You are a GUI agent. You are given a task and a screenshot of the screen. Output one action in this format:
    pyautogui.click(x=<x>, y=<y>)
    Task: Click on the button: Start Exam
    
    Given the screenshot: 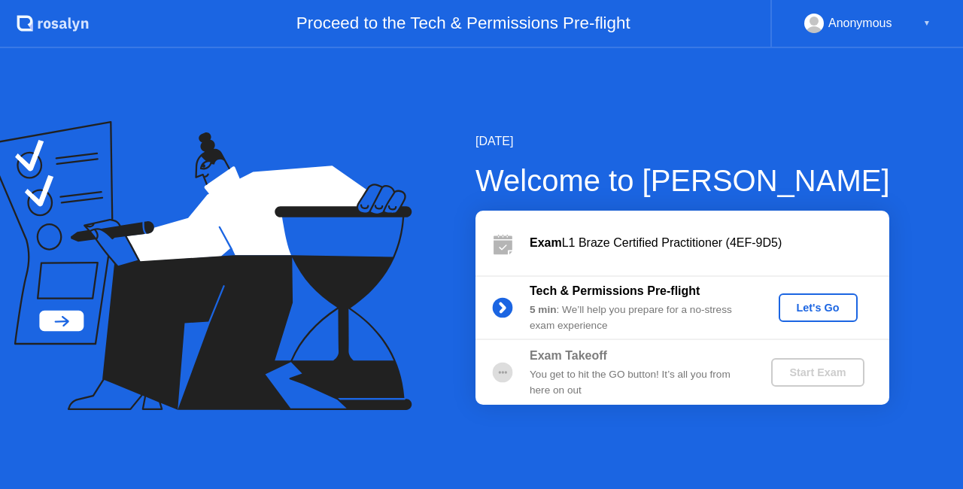 What is the action you would take?
    pyautogui.click(x=817, y=372)
    